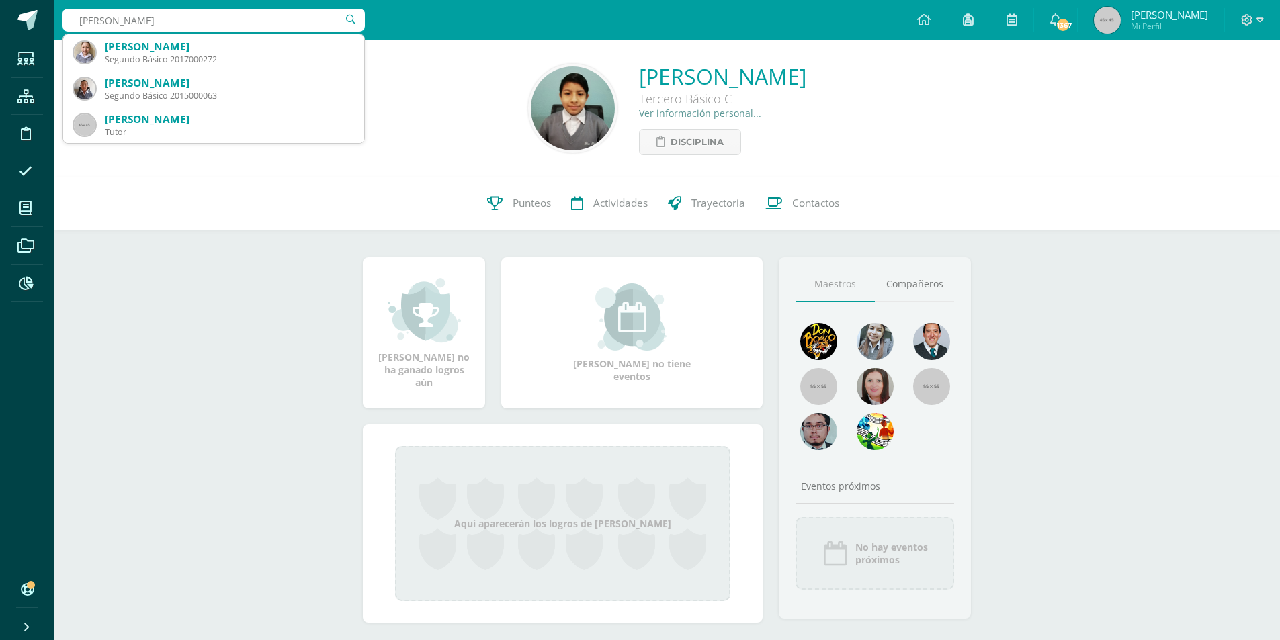 The image size is (1280, 640). I want to click on div: Tercero Básico C, so click(722, 99).